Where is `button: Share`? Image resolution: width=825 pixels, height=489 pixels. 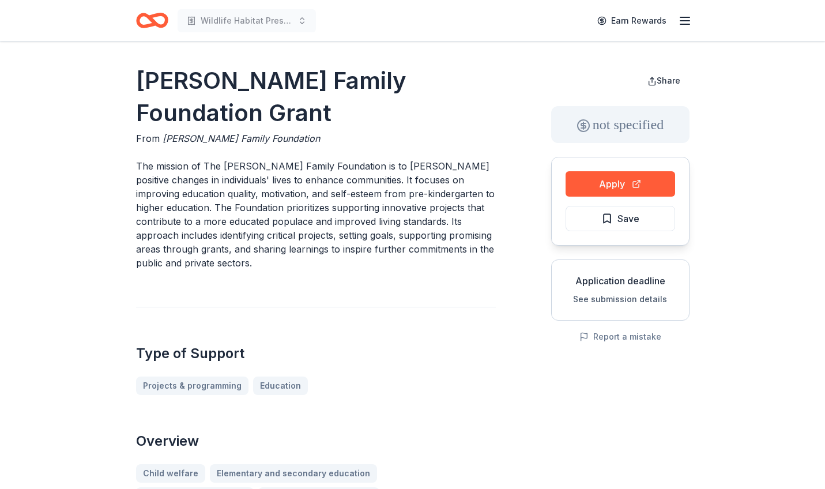
button: Share is located at coordinates (664, 81).